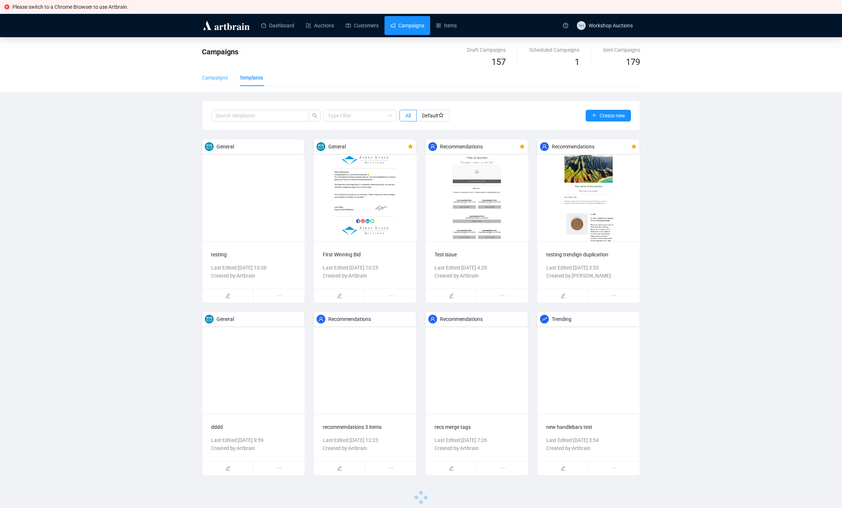  What do you see at coordinates (320, 26) in the screenshot?
I see `a: Auctions` at bounding box center [320, 26].